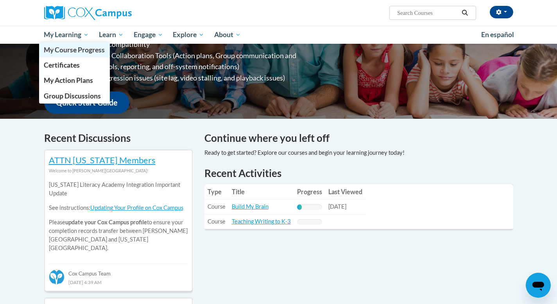 The height and width of the screenshot is (304, 557). I want to click on th: Type, so click(217, 192).